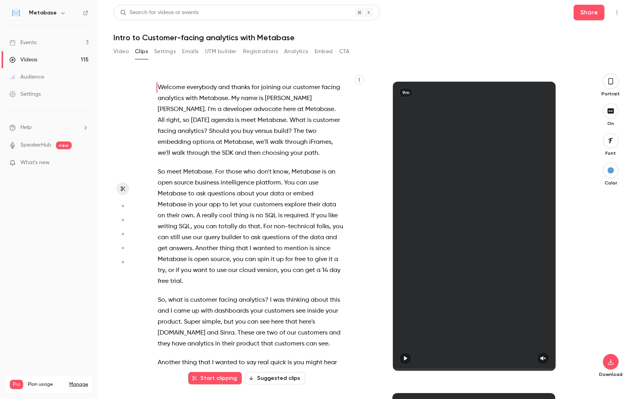 The height and width of the screenshot is (399, 639). I want to click on button: Top Bar Actions, so click(617, 13).